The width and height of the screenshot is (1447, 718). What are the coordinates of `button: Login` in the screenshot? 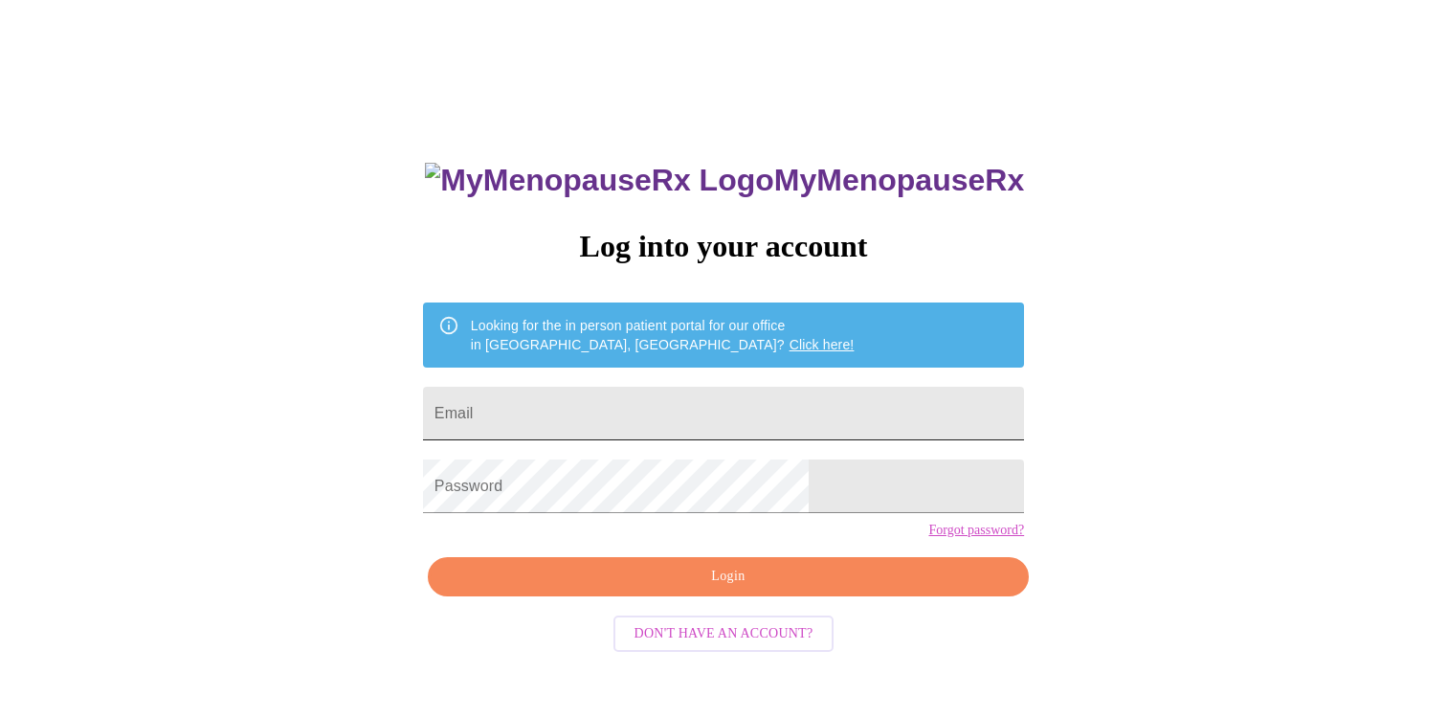 It's located at (728, 576).